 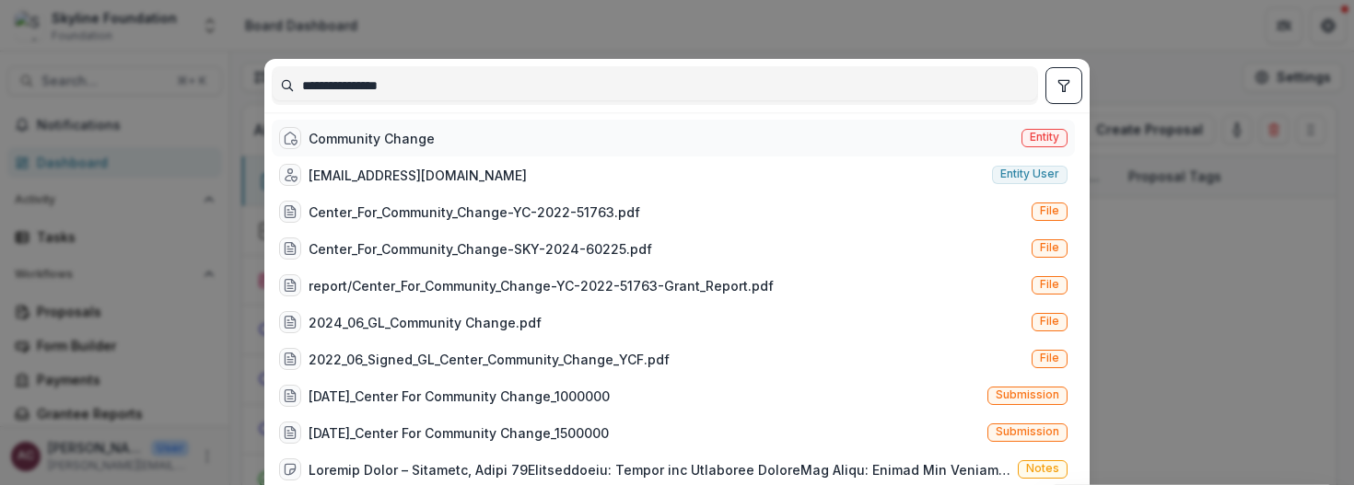 I want to click on div: Center_For_Community_Change-SKY-2024-60225.pdf, so click(x=480, y=249).